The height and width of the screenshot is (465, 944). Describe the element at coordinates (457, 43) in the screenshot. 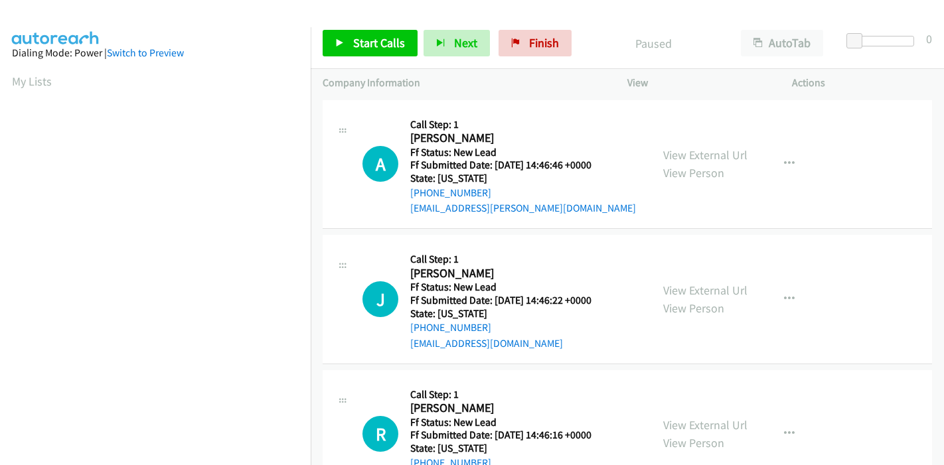

I see `button: Next` at that location.